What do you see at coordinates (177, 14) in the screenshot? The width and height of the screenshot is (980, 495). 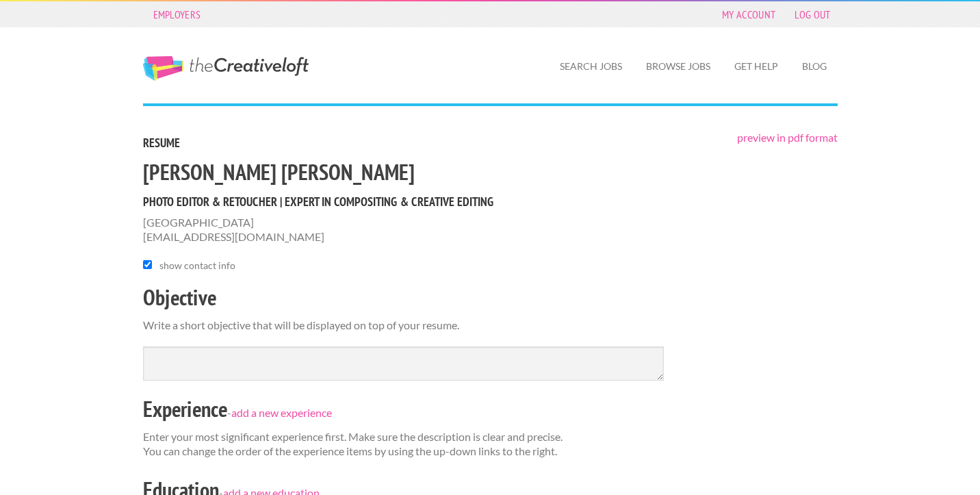 I see `a: Employers` at bounding box center [177, 14].